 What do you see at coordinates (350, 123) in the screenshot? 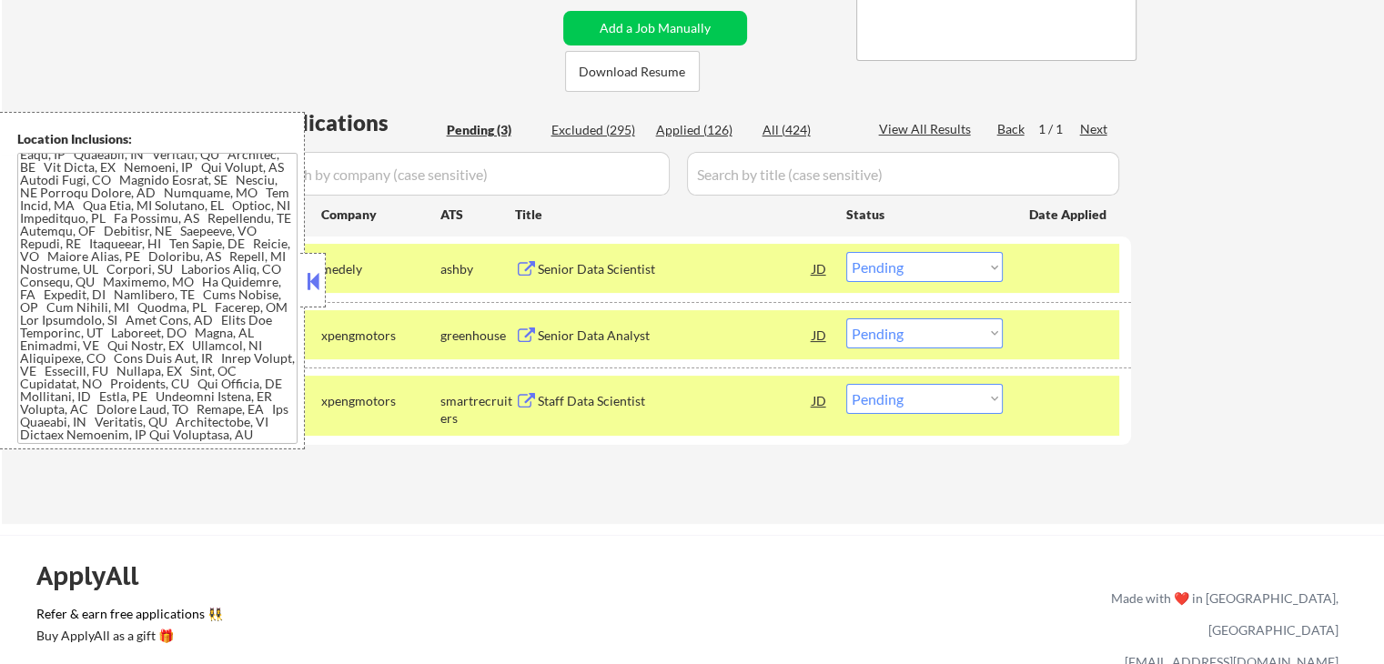
I see `div: Applications` at bounding box center [350, 123].